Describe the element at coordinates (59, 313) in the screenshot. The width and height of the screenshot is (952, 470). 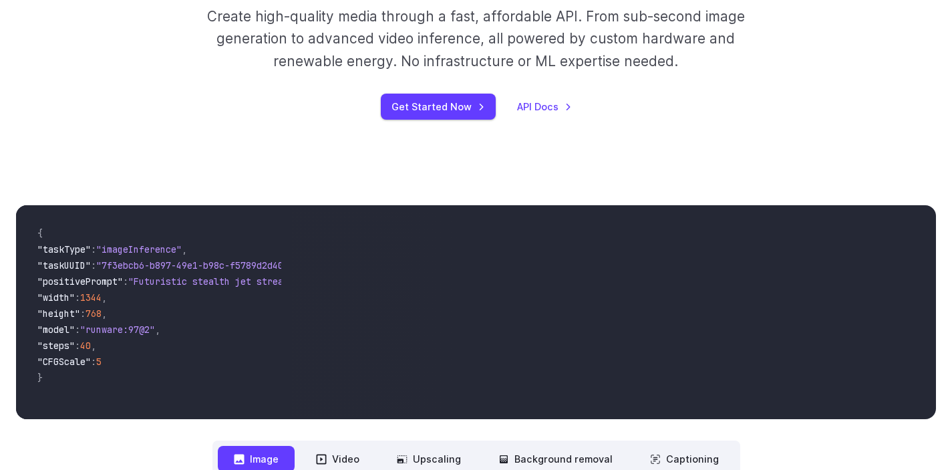
I see `span: "height"` at that location.